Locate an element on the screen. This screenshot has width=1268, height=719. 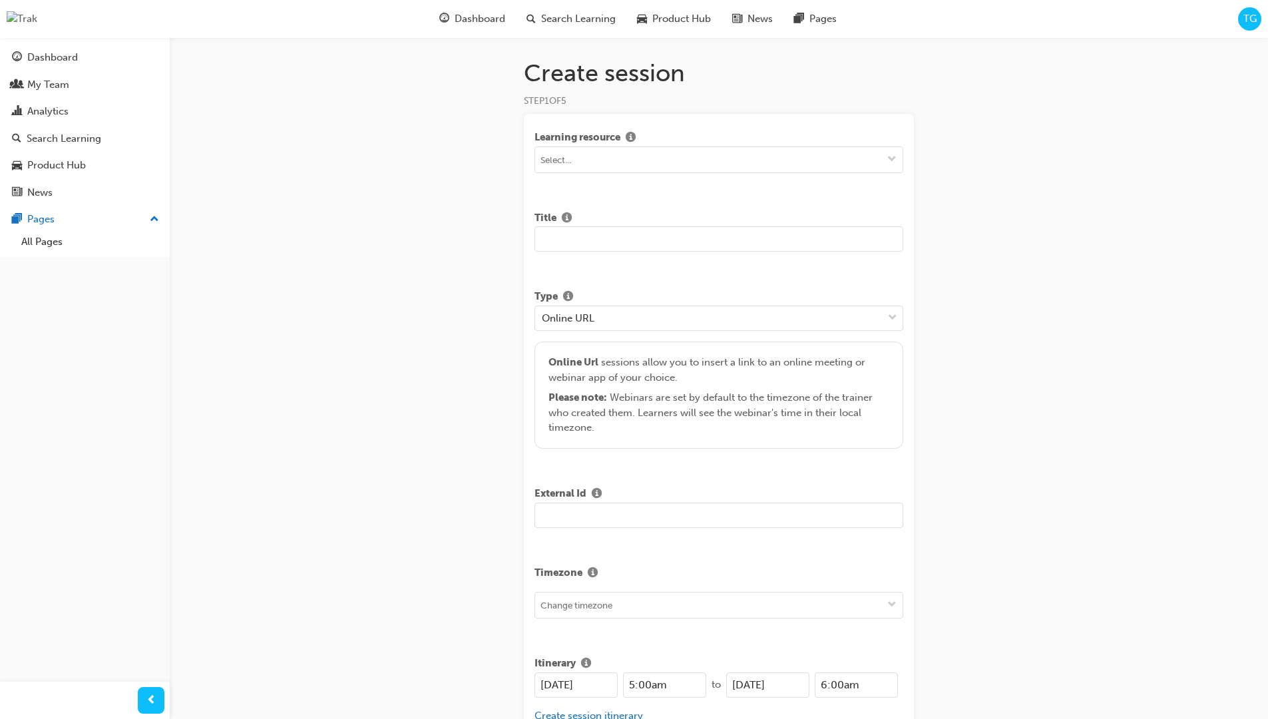
div: sessions allow you to insert a link to an online meeting or webinar app of your choice. is located at coordinates (719, 395).